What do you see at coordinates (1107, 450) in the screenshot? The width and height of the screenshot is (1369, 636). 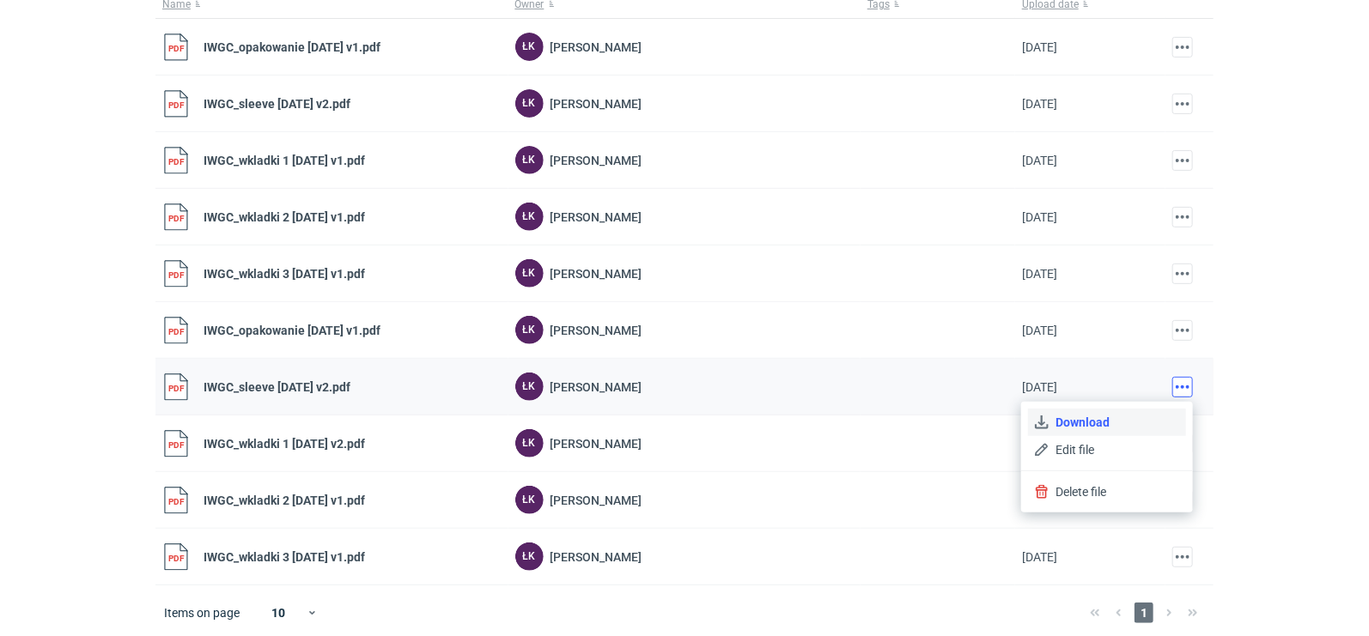 I see `button: Edit file` at bounding box center [1107, 450].